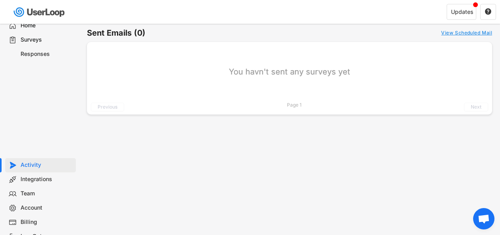 Image resolution: width=500 pixels, height=235 pixels. What do you see at coordinates (108, 107) in the screenshot?
I see `button: Previous` at bounding box center [108, 107].